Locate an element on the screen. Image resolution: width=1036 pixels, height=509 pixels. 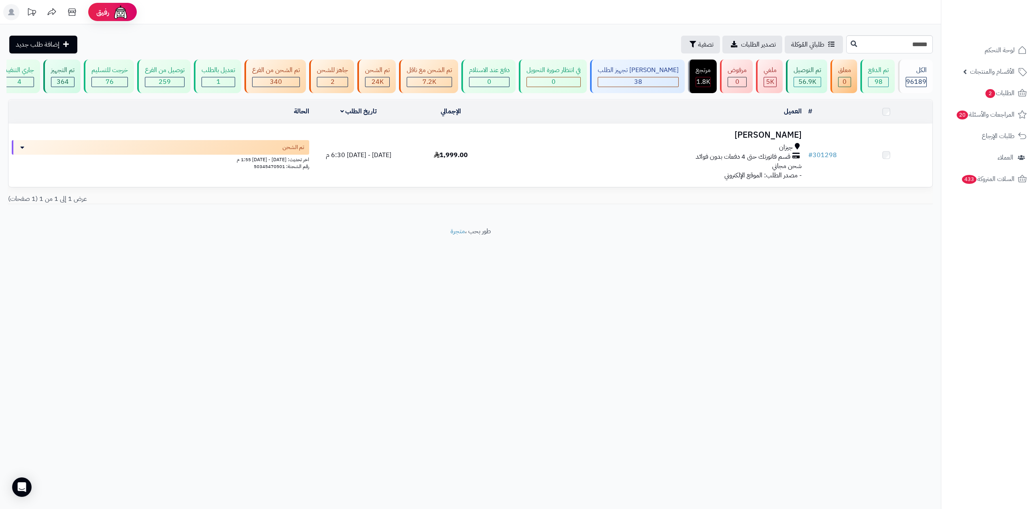
a: الطلبات2 is located at coordinates (989, 93).